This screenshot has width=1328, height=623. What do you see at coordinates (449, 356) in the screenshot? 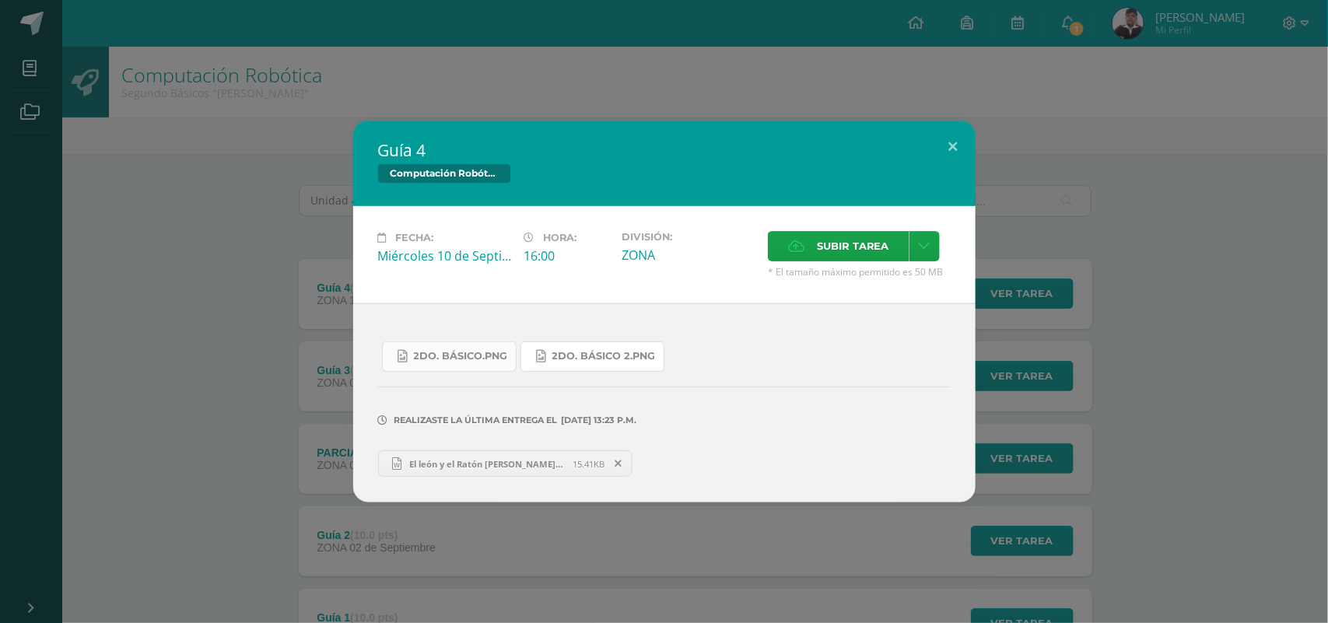
I see `a: 2do. Básico.png` at bounding box center [449, 356].